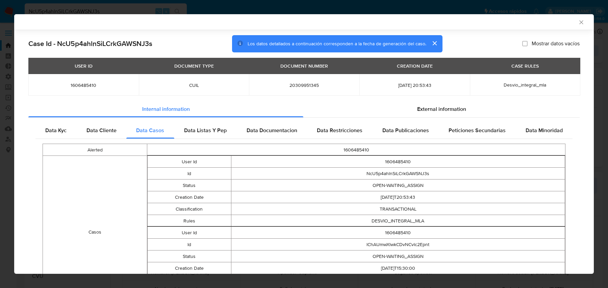 This screenshot has height=288, width=608. I want to click on button: cerrar, so click(434, 43).